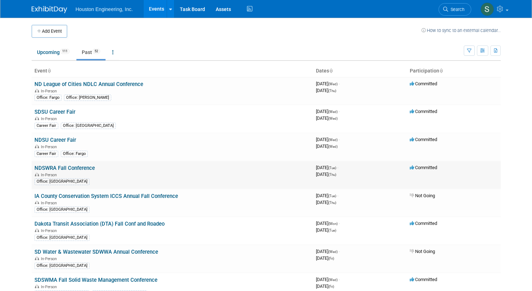  I want to click on a: IA County Conservation System ICCS Annual Fall Conference, so click(106, 196).